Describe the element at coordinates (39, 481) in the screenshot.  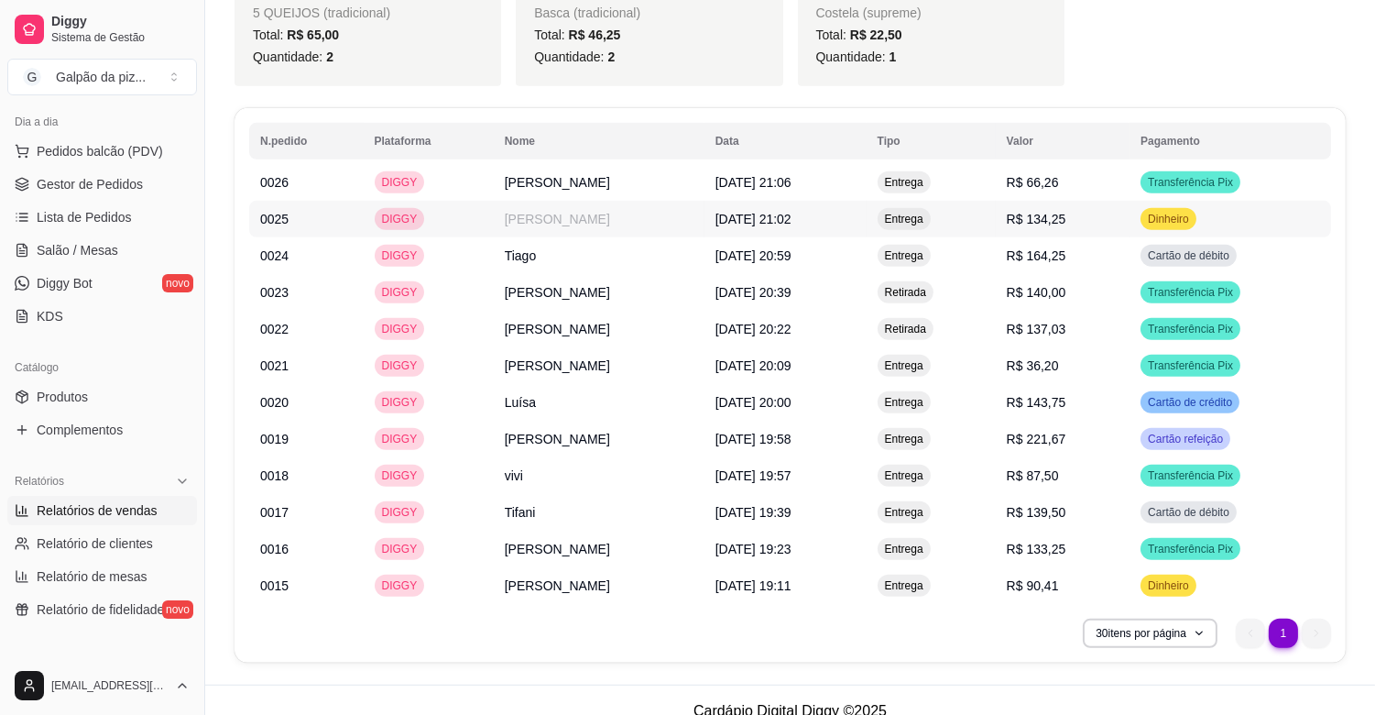
I see `span: Relatórios` at that location.